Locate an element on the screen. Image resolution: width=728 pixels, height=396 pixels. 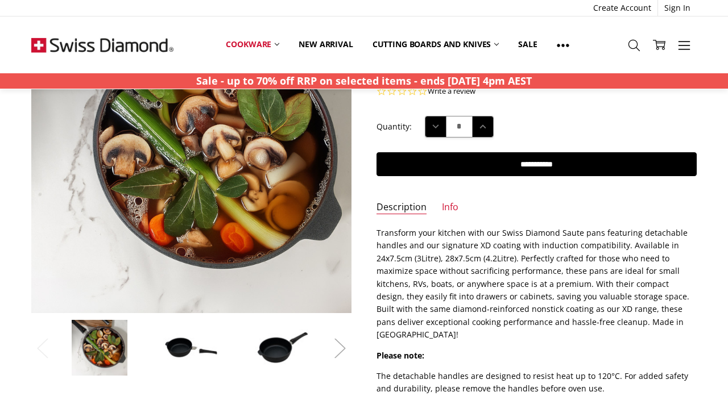
label: Quantity: is located at coordinates (394, 127).